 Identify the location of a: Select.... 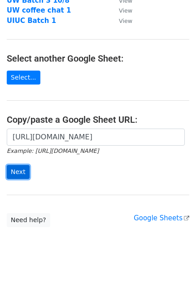
(23, 77).